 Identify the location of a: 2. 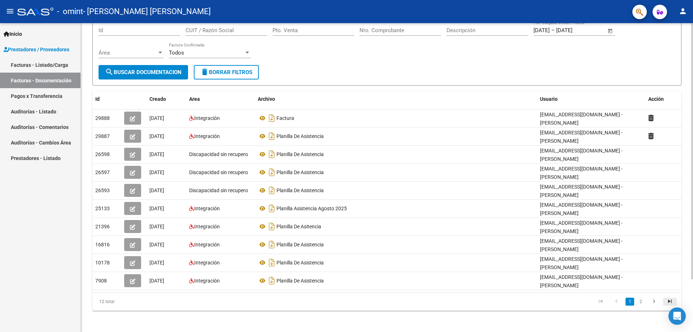
(640, 301).